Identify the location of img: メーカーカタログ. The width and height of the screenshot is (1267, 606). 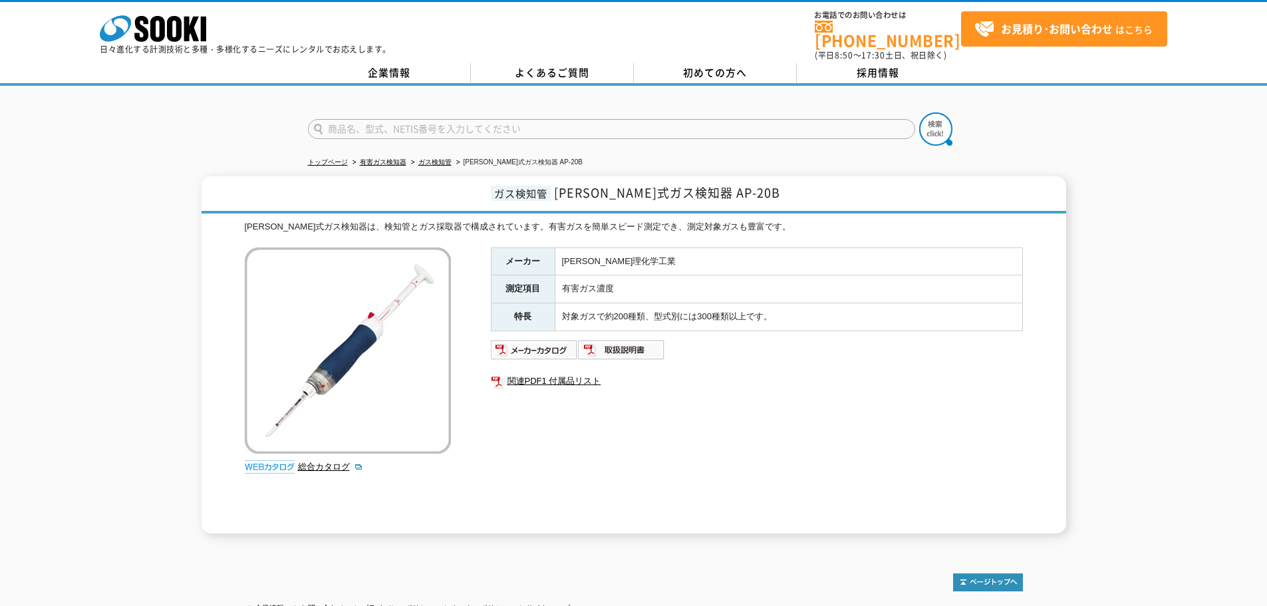
(534, 350).